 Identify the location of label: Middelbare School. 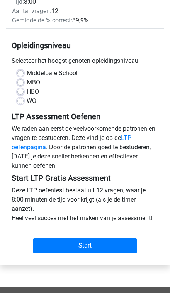
(52, 73).